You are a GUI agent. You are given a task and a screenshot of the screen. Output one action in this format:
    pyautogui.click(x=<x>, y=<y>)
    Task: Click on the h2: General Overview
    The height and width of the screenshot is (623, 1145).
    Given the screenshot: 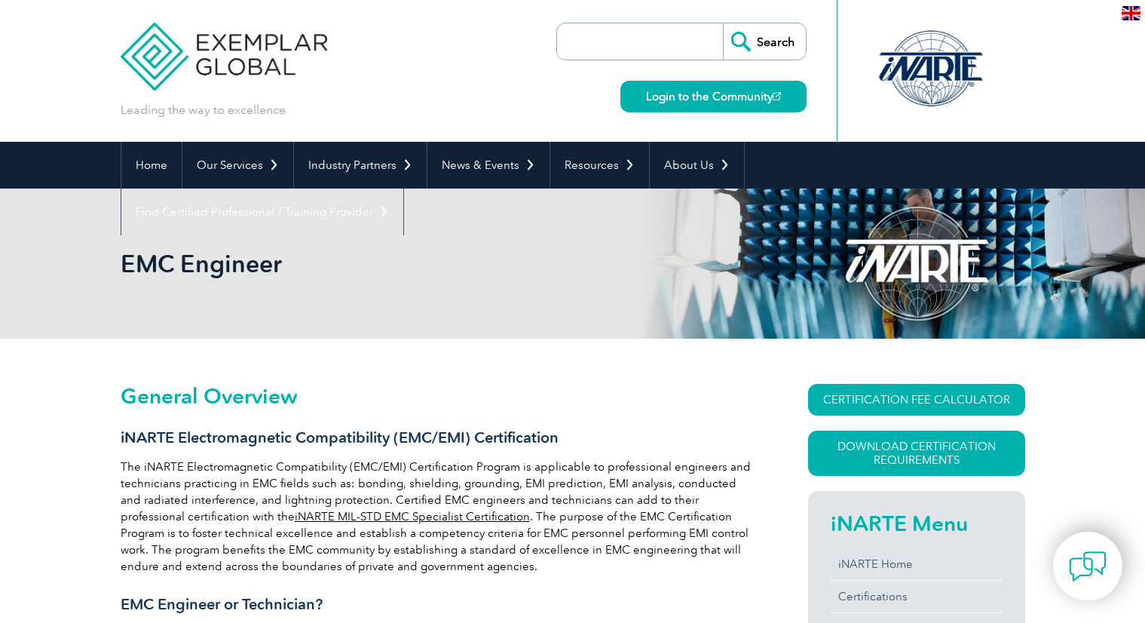 What is the action you would take?
    pyautogui.click(x=437, y=396)
    